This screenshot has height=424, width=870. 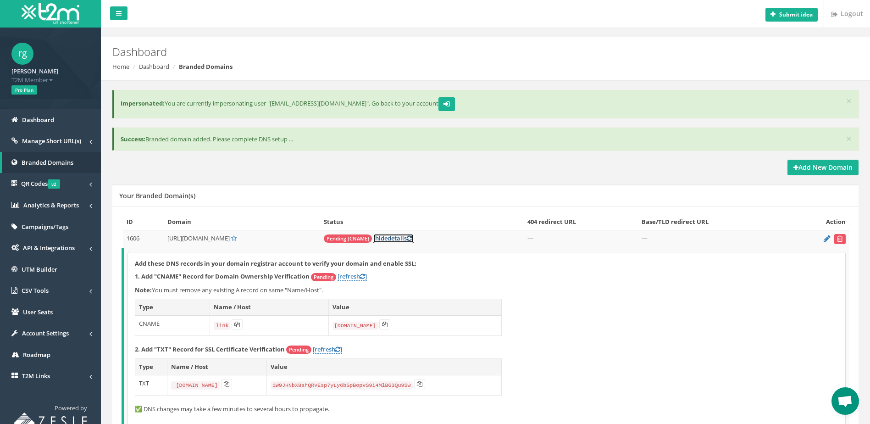 What do you see at coordinates (22, 54) in the screenshot?
I see `span: rg` at bounding box center [22, 54].